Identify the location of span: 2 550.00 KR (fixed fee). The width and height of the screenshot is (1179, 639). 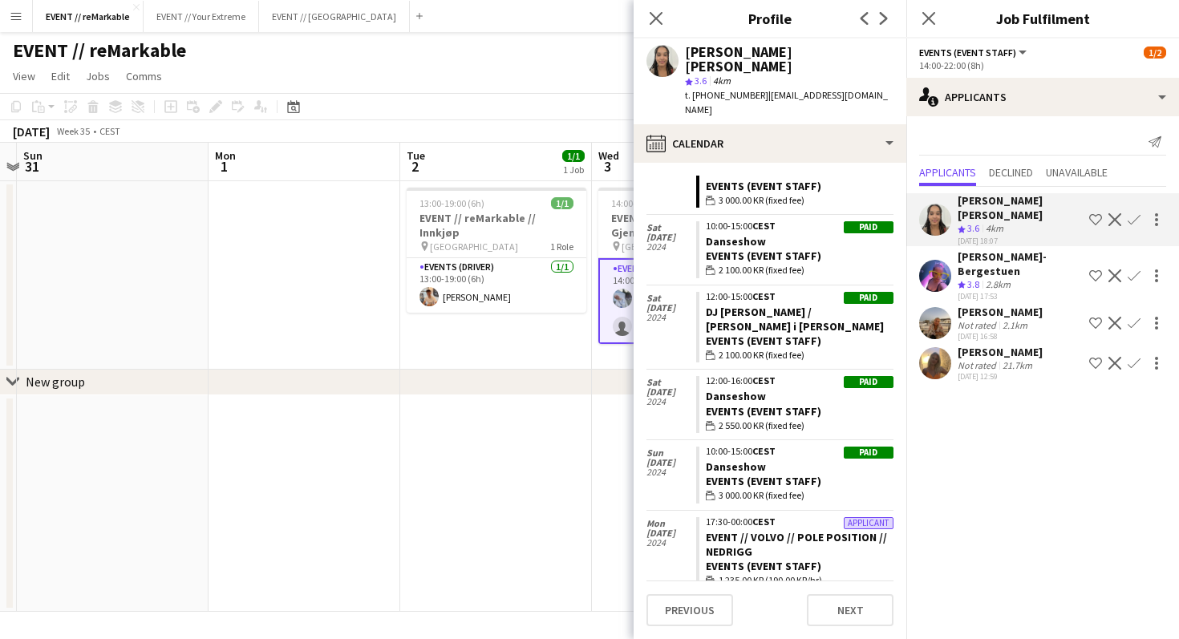
(761, 426).